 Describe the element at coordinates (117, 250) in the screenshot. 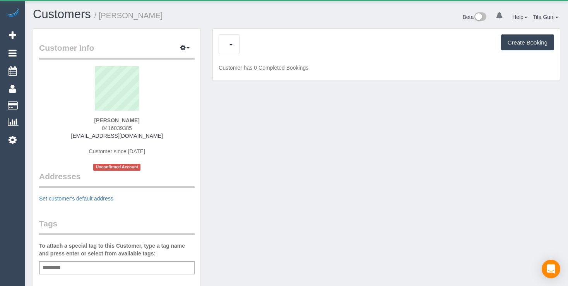

I see `label: To attach a special tag to this Customer, type a tag name and press enter or select from availabl...` at that location.